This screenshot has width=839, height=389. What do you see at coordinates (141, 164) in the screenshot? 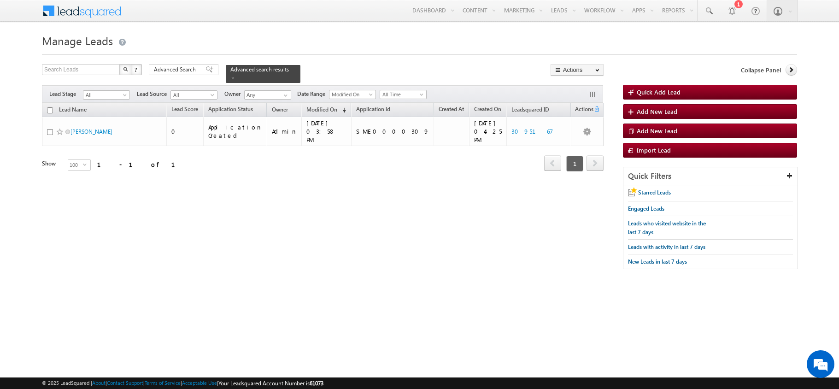
I see `div: 1 - 1 of 1` at bounding box center [141, 164].